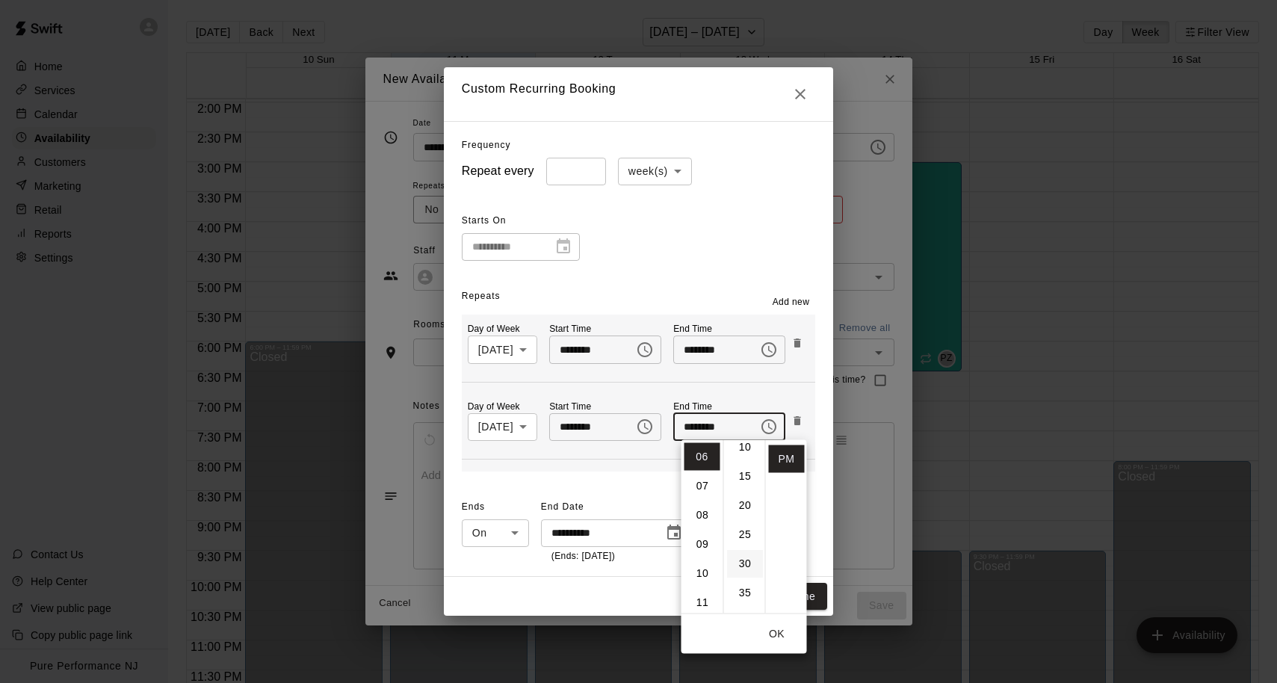  What do you see at coordinates (703, 486) in the screenshot?
I see `li: 7 hours` at bounding box center [703, 486].